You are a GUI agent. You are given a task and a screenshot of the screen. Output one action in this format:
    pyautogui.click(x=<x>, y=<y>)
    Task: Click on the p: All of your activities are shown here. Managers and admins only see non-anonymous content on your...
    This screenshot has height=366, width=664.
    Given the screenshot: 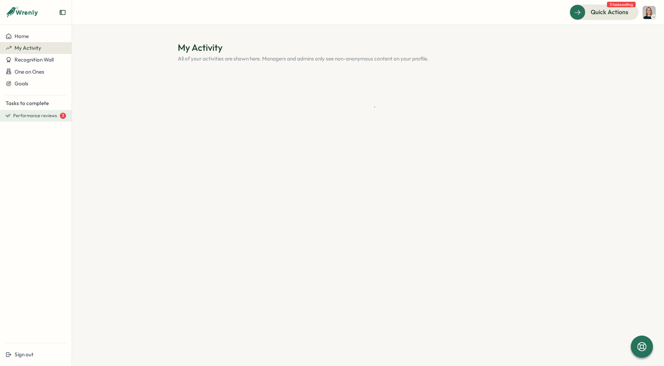 What is the action you would take?
    pyautogui.click(x=368, y=59)
    